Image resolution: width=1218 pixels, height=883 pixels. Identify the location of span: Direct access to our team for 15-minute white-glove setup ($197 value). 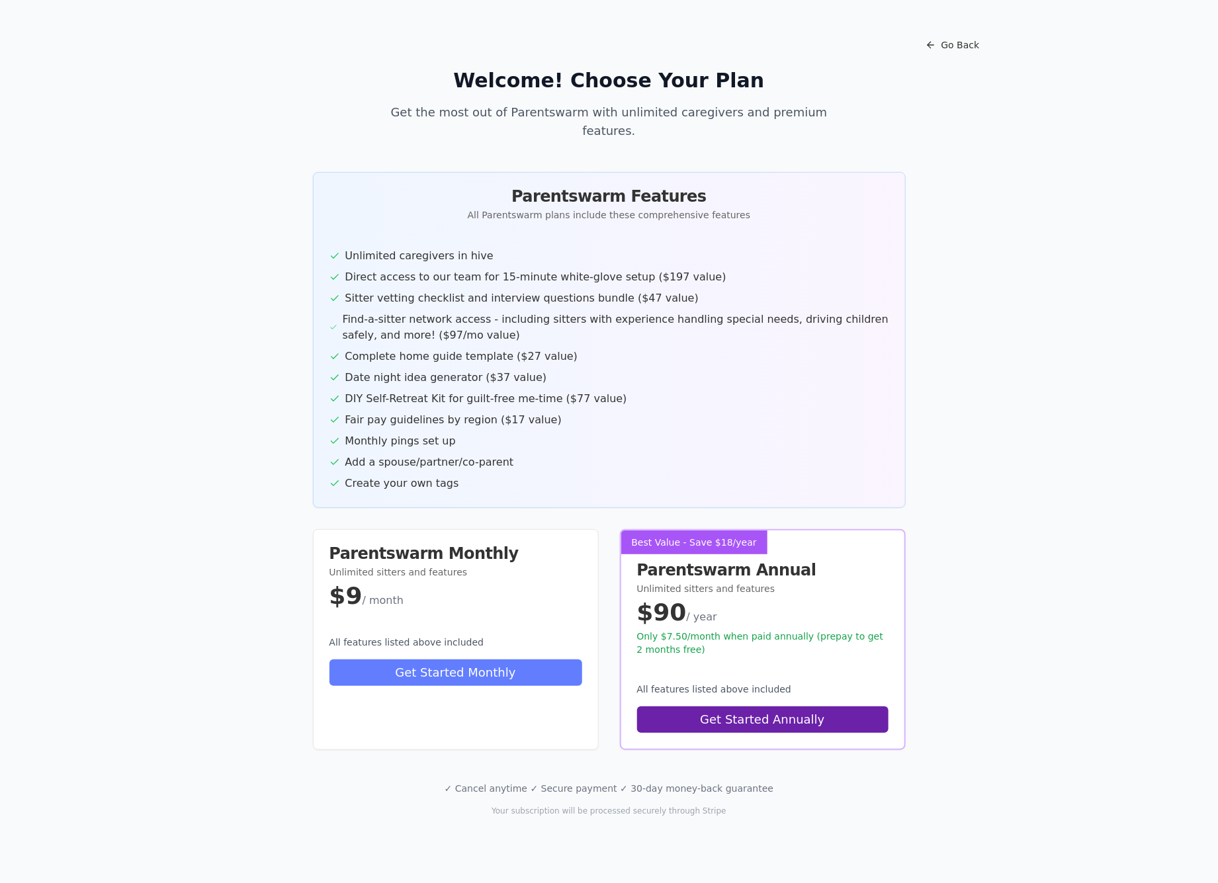
(536, 277).